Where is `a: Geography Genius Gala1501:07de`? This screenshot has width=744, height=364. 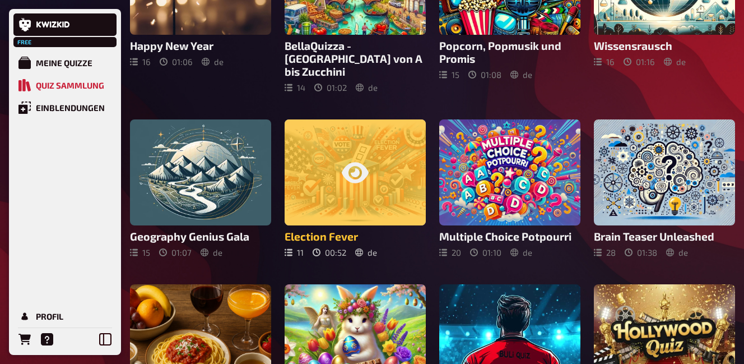 a: Geography Genius Gala1501:07de is located at coordinates (201, 188).